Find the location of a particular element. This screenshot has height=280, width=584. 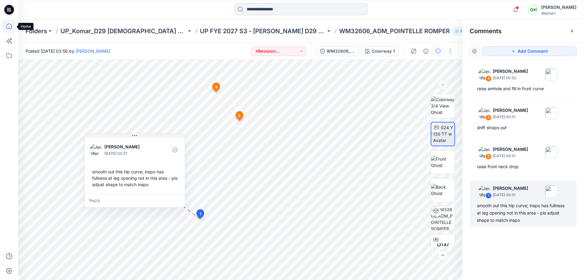

img: Front Ghost is located at coordinates (443, 162).